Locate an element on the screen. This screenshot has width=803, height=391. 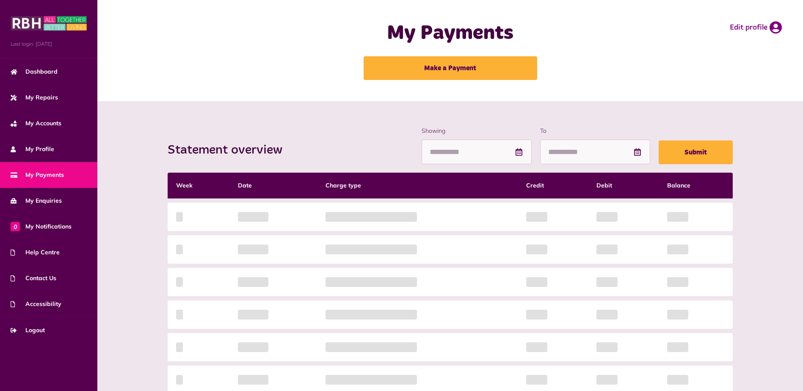
span: My Profile is located at coordinates (32, 149).